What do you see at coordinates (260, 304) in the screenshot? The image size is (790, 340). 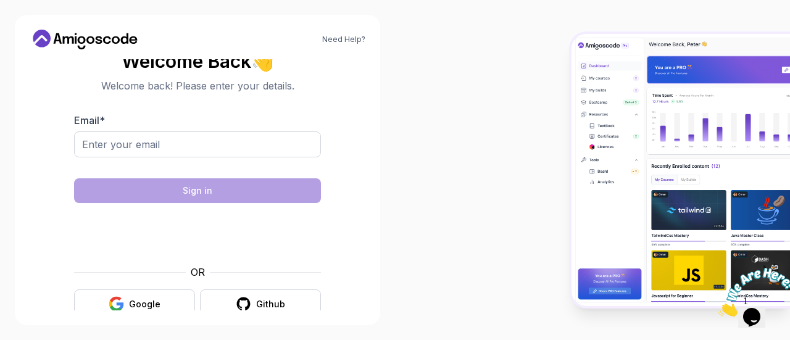 I see `button: Github` at bounding box center [260, 304].